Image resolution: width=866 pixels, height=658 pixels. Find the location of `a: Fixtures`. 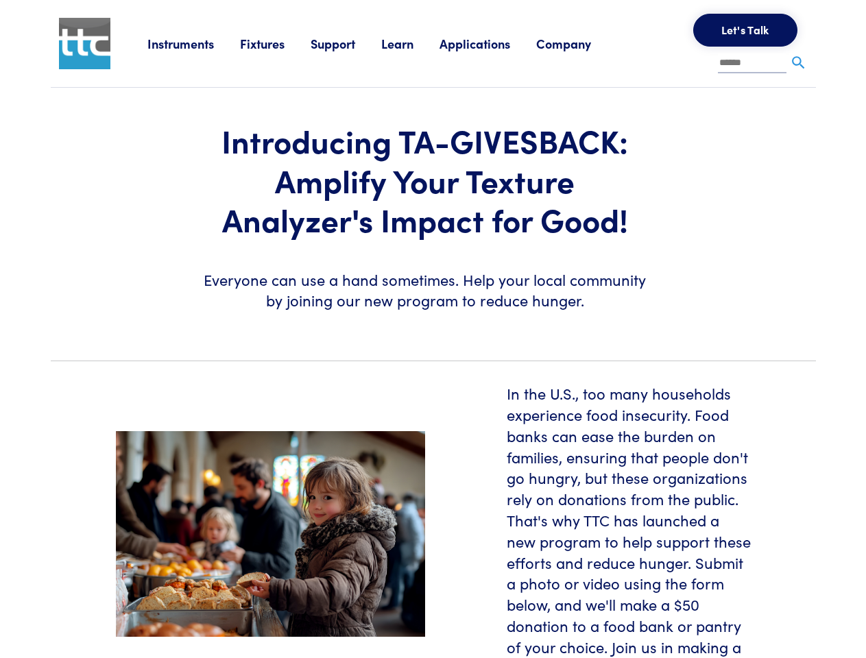

a: Fixtures is located at coordinates (275, 43).